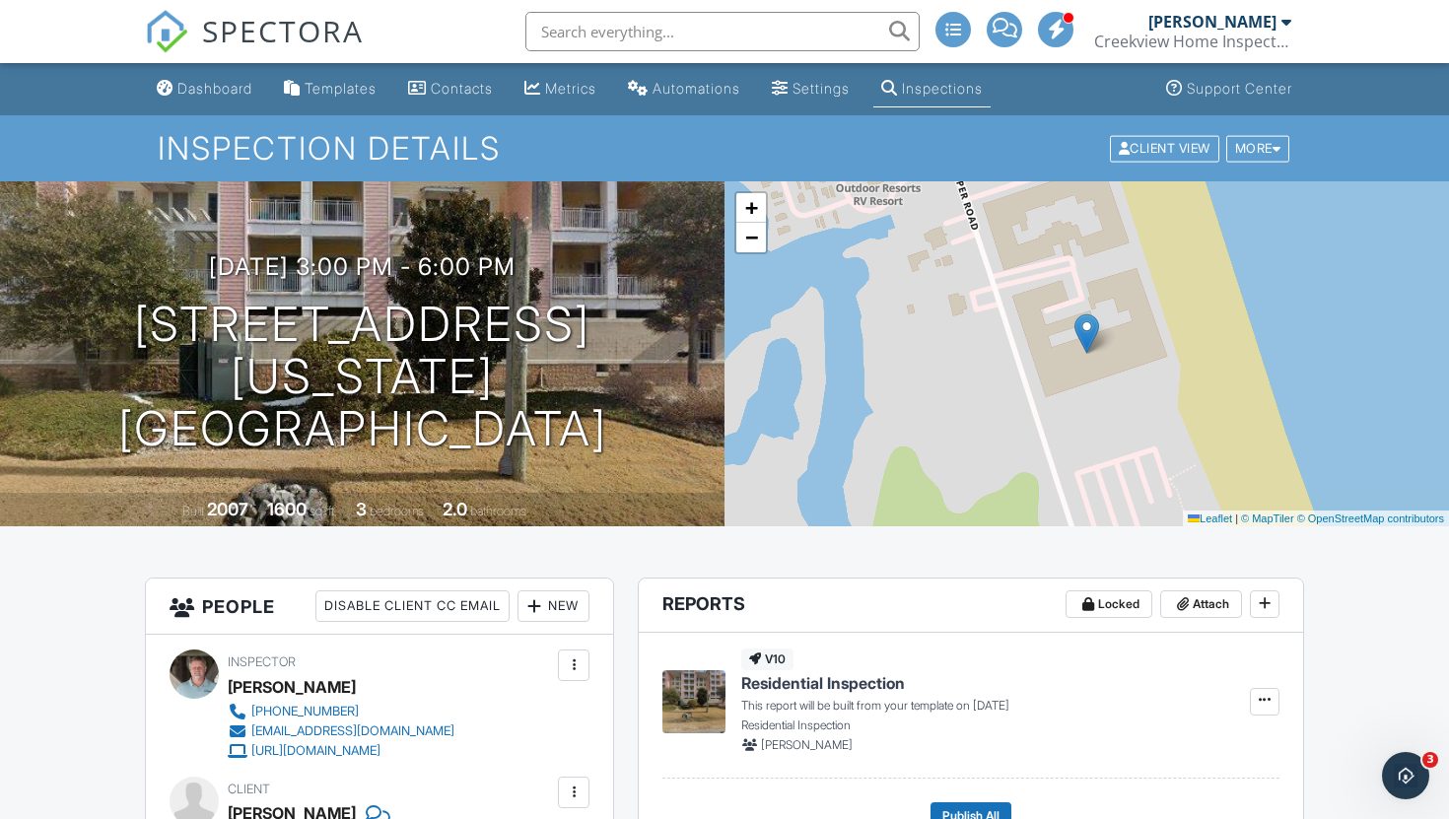 This screenshot has height=819, width=1449. What do you see at coordinates (1192, 41) in the screenshot?
I see `div: Creekview Home Inspections LLC` at bounding box center [1192, 41].